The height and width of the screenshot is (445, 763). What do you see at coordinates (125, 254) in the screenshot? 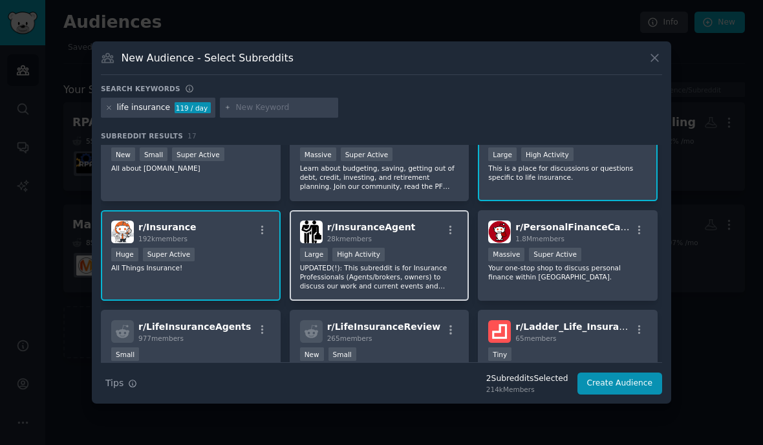
I see `div: Huge` at bounding box center [125, 254].